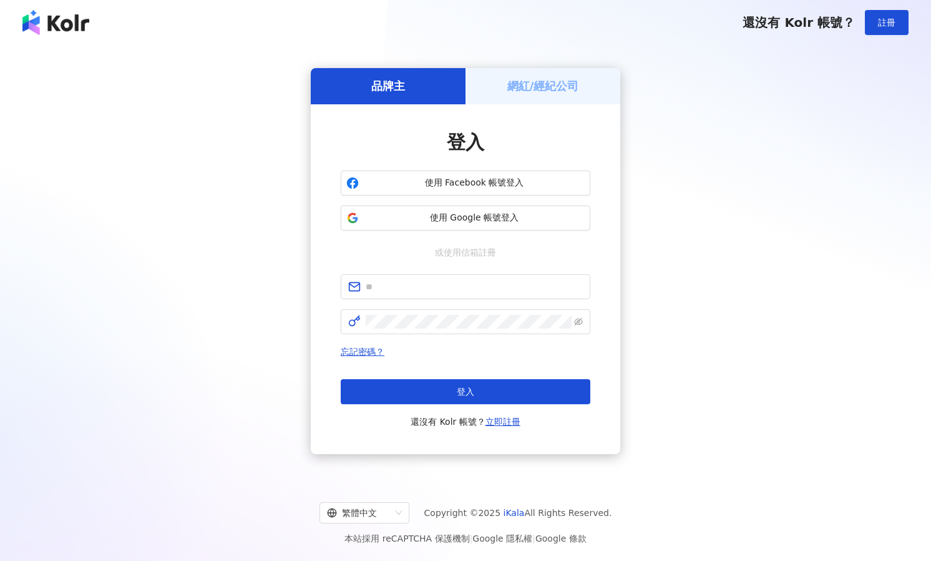  Describe the element at coordinates (388, 86) in the screenshot. I see `h5: 品牌主` at that location.